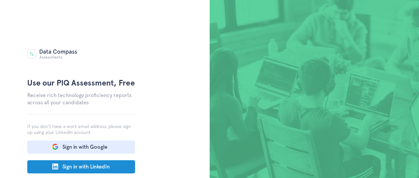 This screenshot has width=419, height=178. Describe the element at coordinates (81, 124) in the screenshot. I see `p: If you don't have a work email address, please sign up using your LinkedIn account.` at that location.